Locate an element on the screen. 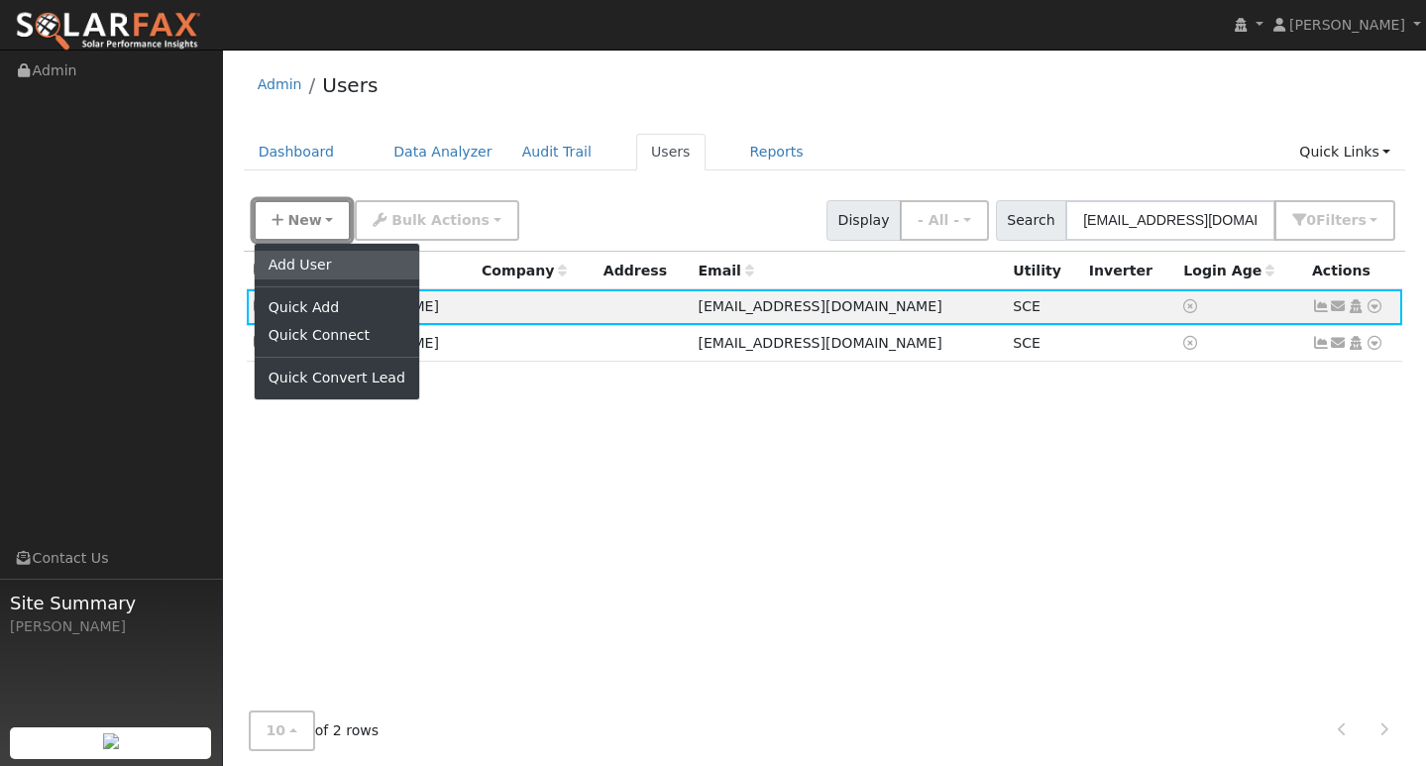 This screenshot has width=1426, height=766. button: New is located at coordinates (302, 220).